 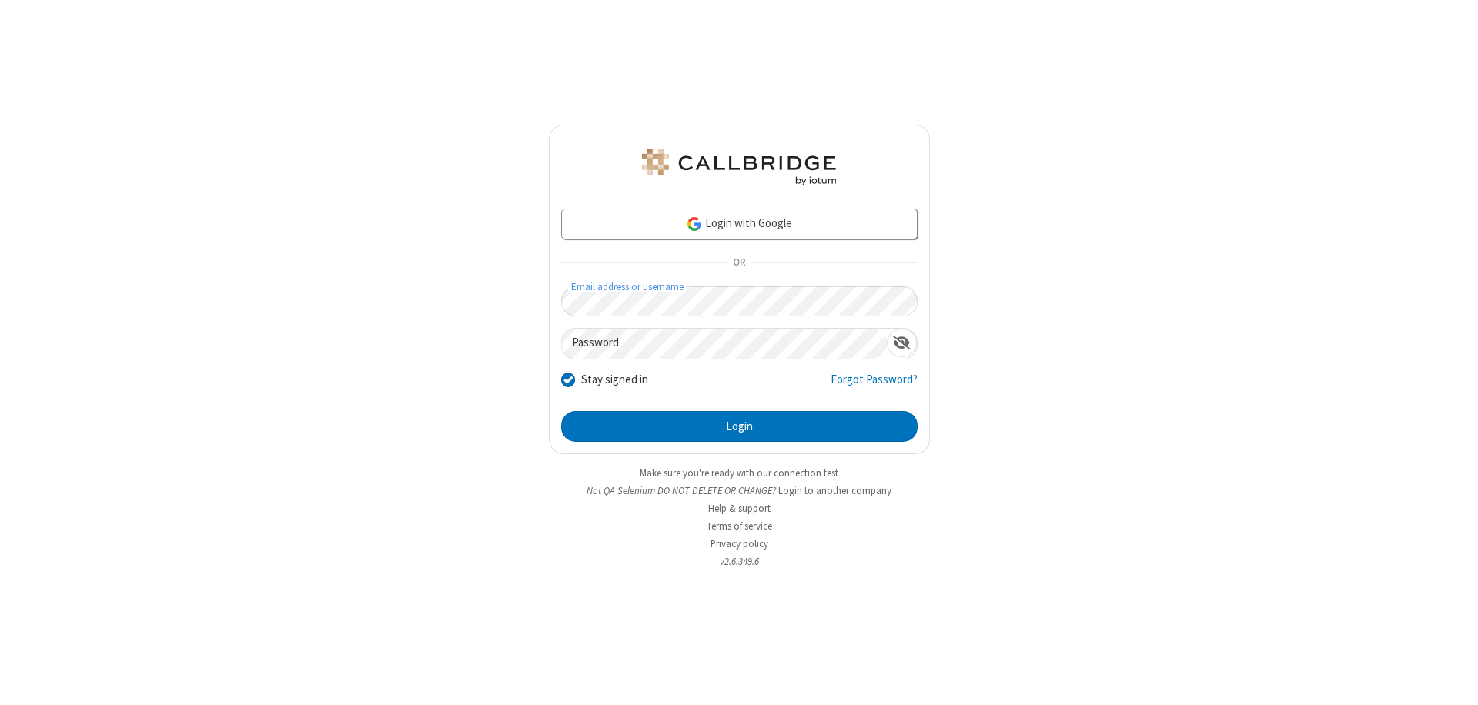 I want to click on label: Stay signed in, so click(x=614, y=380).